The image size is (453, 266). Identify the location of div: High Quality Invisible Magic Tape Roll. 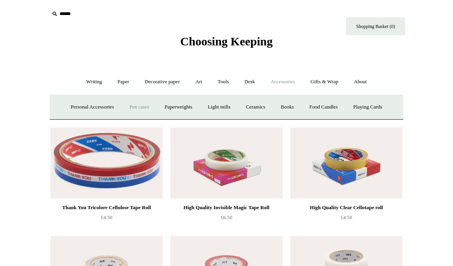
(226, 207).